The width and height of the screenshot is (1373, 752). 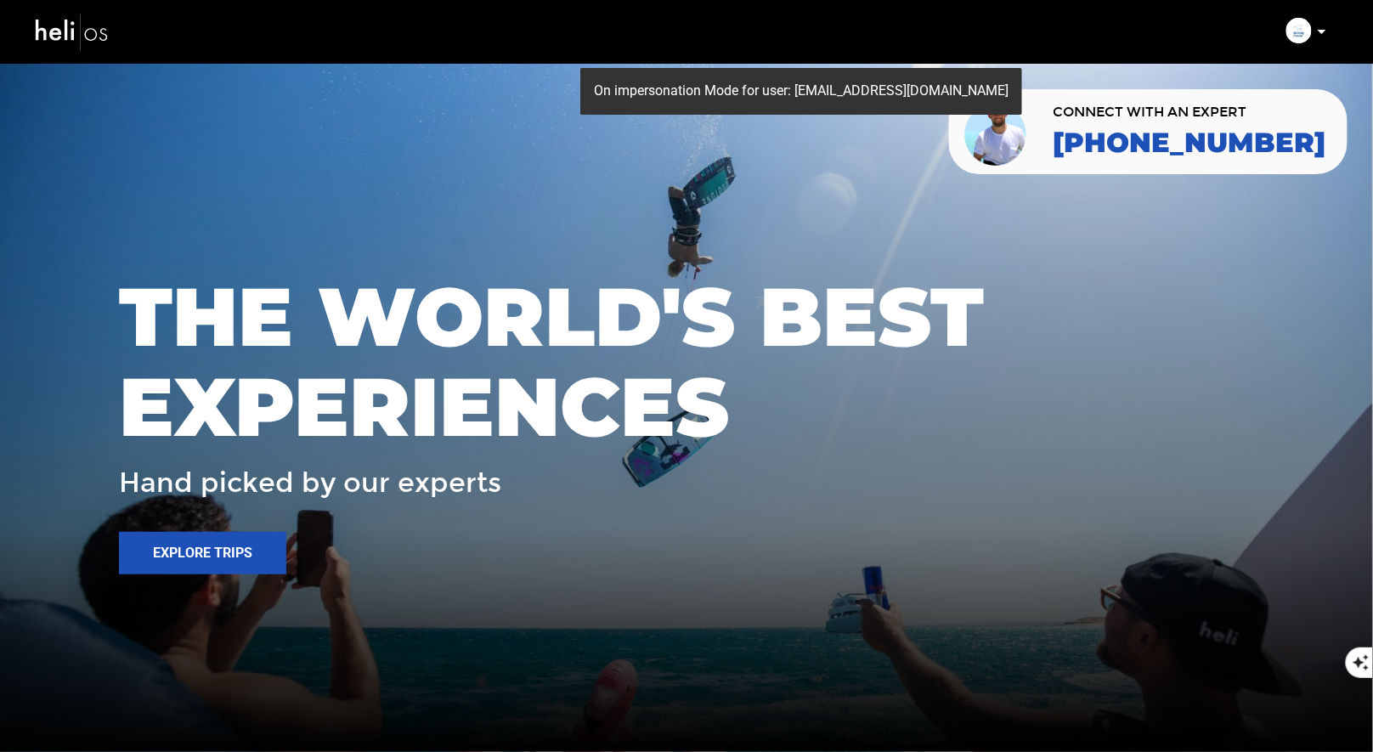 What do you see at coordinates (310, 483) in the screenshot?
I see `span: Hand picked by our experts` at bounding box center [310, 483].